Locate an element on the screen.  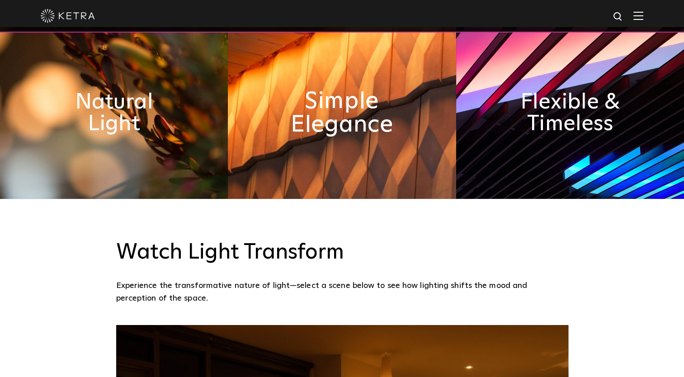
h2: Natural Light is located at coordinates (114, 113).